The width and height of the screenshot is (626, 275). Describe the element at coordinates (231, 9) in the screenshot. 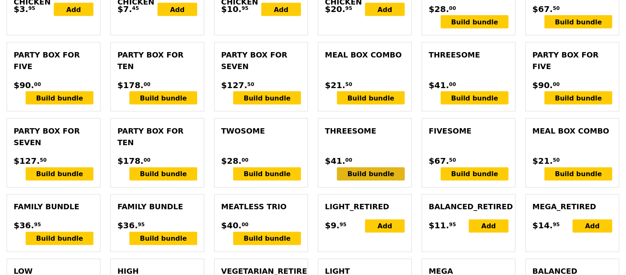

I see `span: $10.` at that location.